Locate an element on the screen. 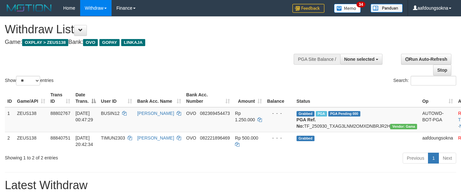 The height and width of the screenshot is (193, 461). img: Button%20Memo.svg is located at coordinates (347, 8).